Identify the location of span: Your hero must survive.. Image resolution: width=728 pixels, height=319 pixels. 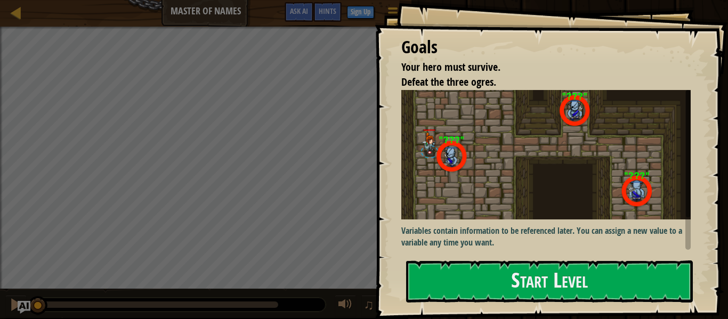
(451, 67).